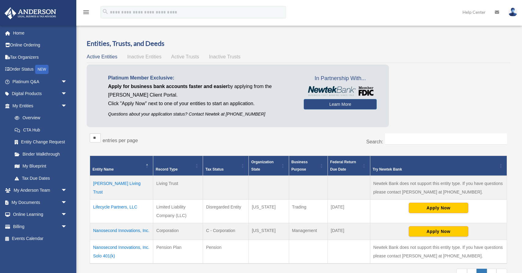 The height and width of the screenshot is (273, 522). Describe the element at coordinates (226, 231) in the screenshot. I see `td: C - Corporation` at that location.